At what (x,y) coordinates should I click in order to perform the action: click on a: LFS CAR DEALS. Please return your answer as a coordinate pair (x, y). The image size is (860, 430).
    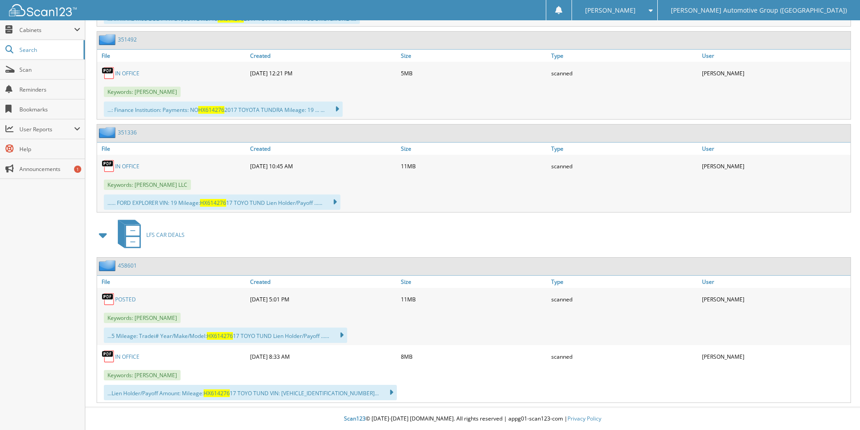
    Looking at the image, I should click on (148, 235).